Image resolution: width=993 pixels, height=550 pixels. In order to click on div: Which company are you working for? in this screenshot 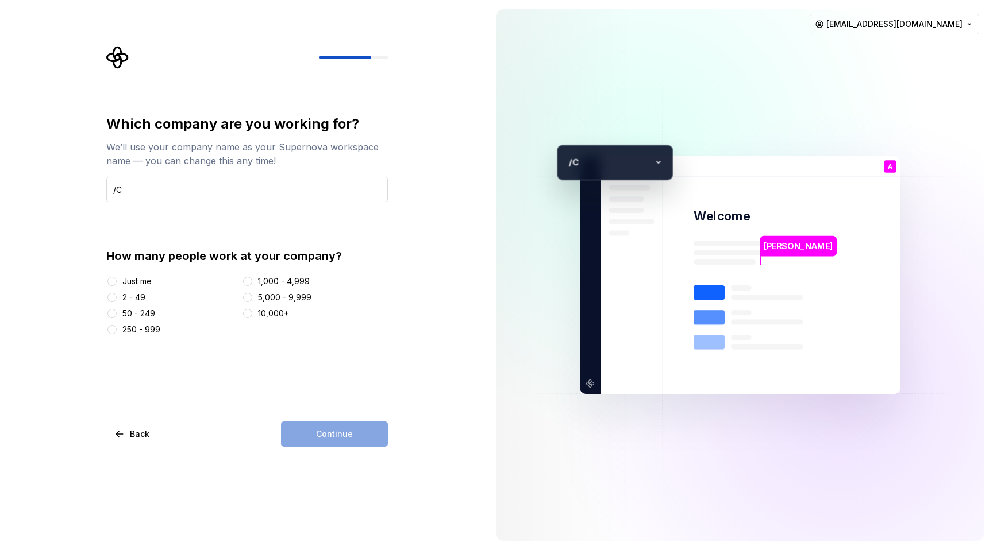, I will do `click(247, 124)`.